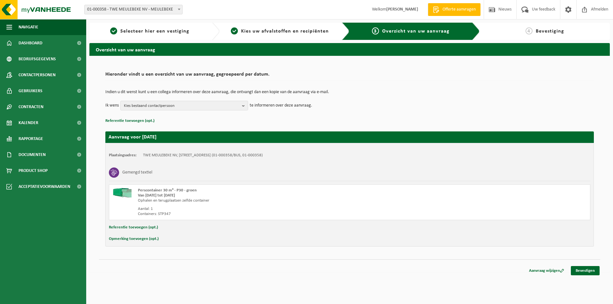  Describe the element at coordinates (529, 31) in the screenshot. I see `span: 4` at that location.